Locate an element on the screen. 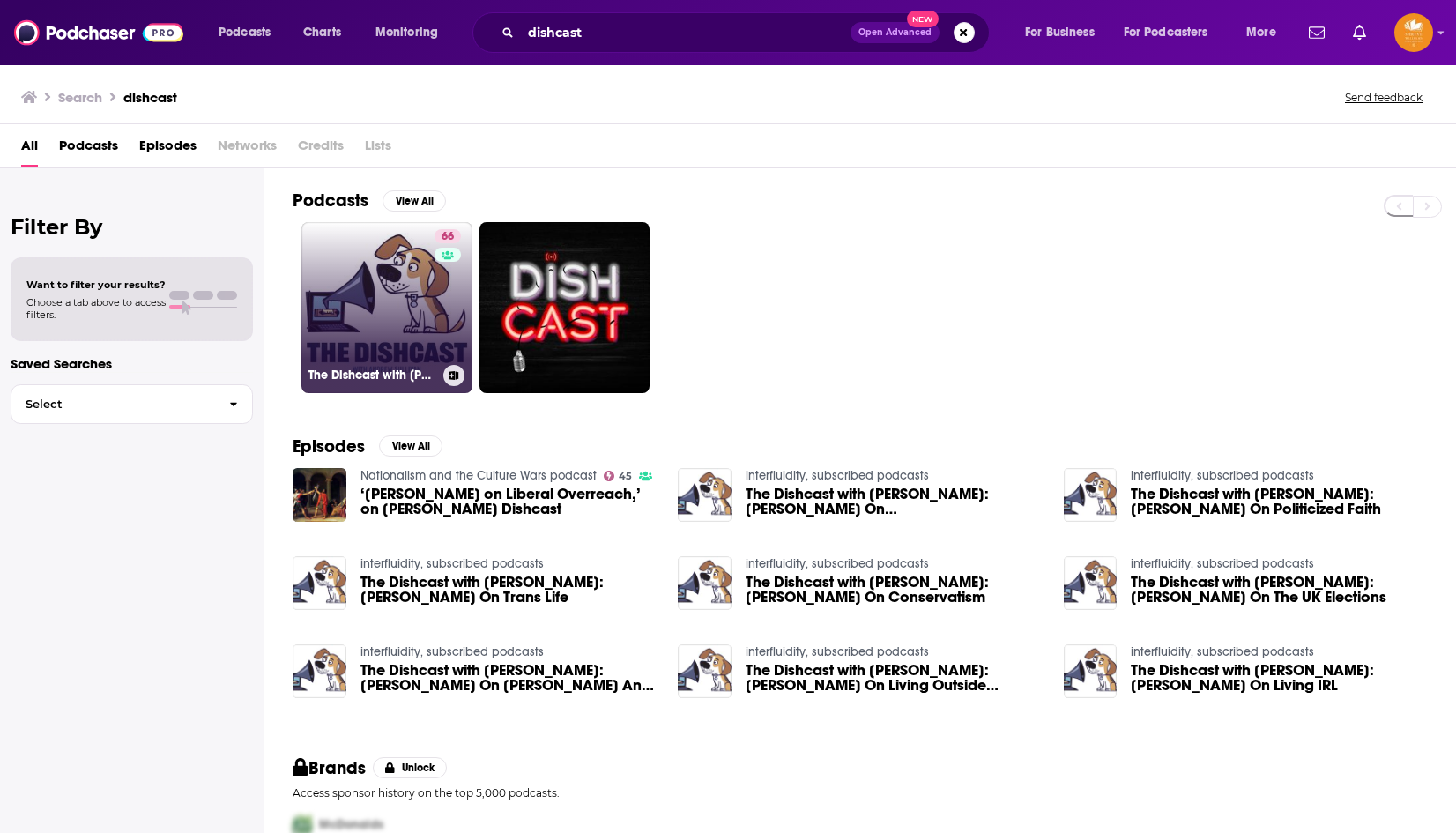 Image resolution: width=1456 pixels, height=833 pixels. img: The Dishcast with Andrew Sullivan: Christine Rosen On Living IRL is located at coordinates (1091, 671).